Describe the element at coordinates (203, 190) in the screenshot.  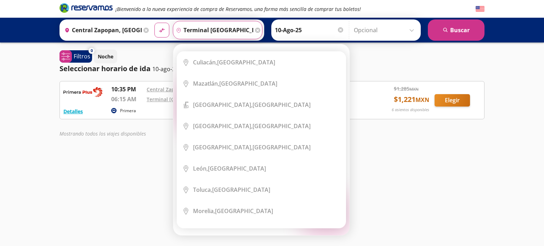
I see `b: Toluca,` at that location.